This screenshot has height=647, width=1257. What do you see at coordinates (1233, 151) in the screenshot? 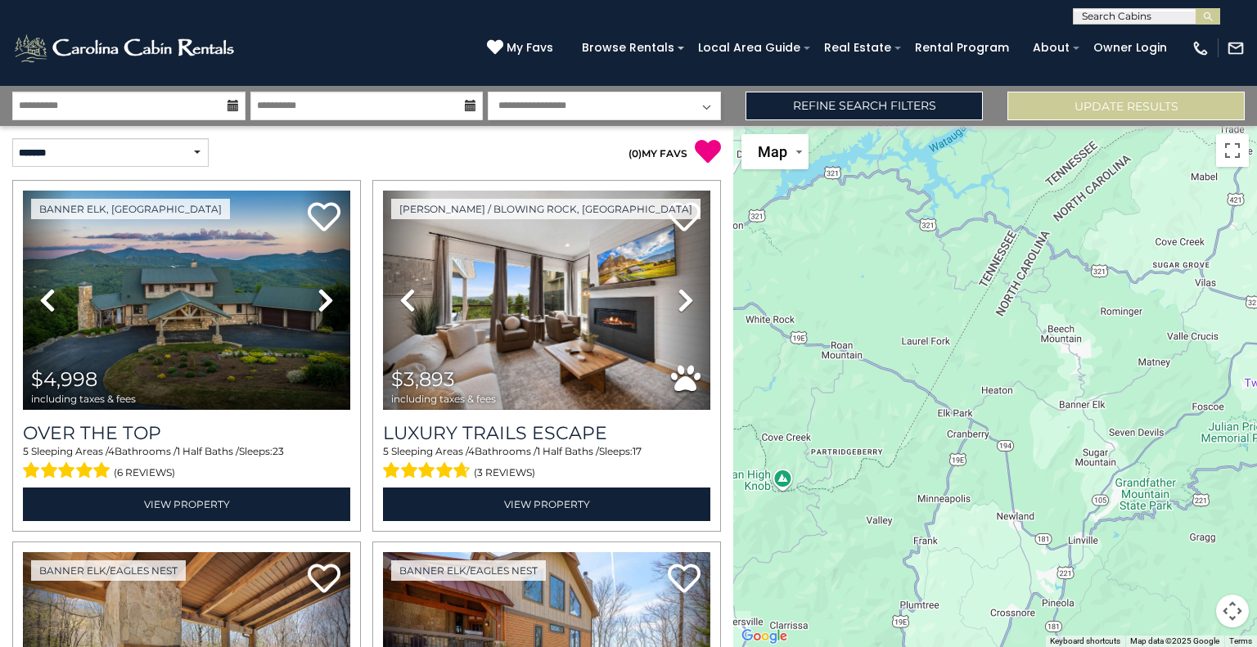
I see `button: Toggle fullscreen view` at bounding box center [1233, 151].